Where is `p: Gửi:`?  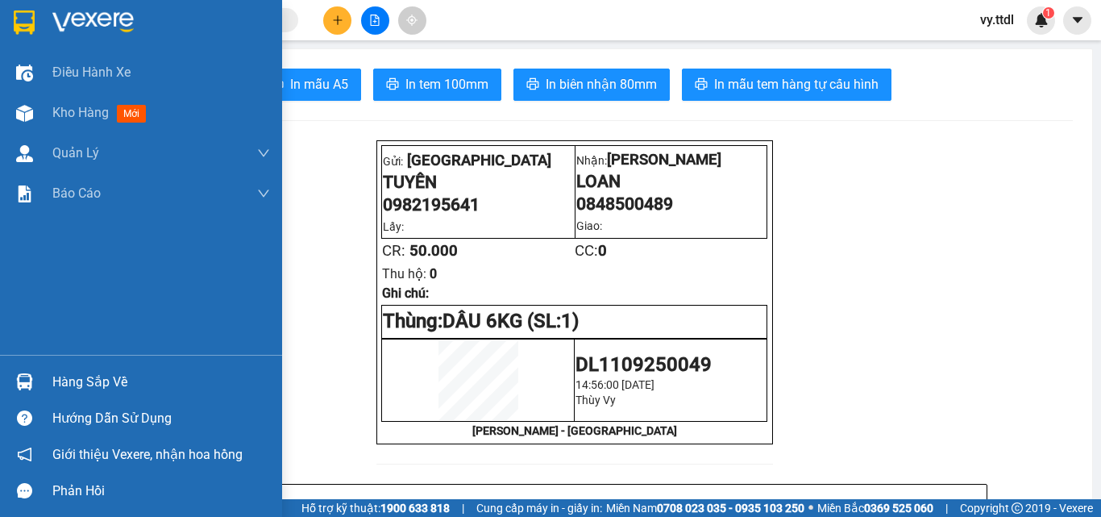
p: Gửi: is located at coordinates (478, 159).